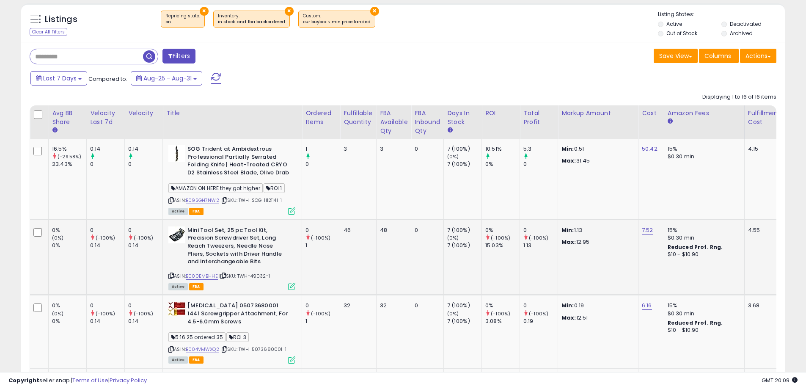  Describe the element at coordinates (598, 113) in the screenshot. I see `div: Markup Amount` at that location.